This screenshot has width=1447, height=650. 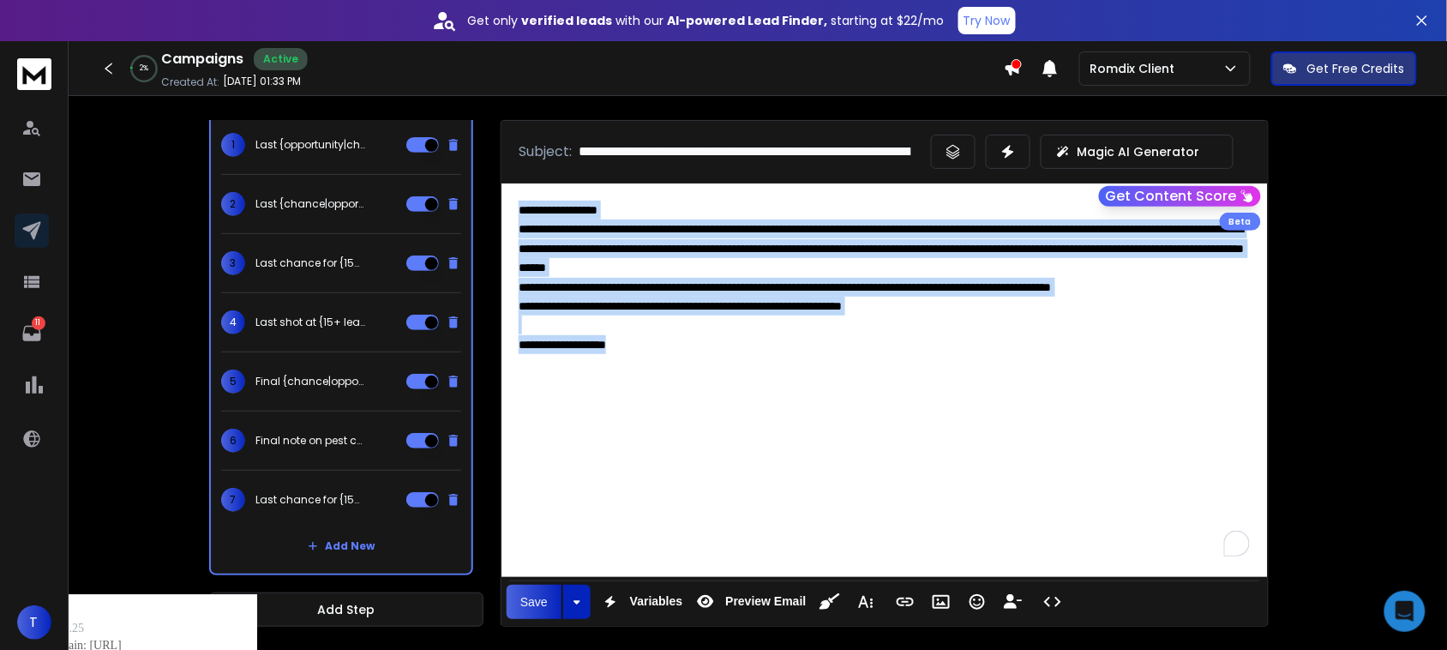 I want to click on span: 5, so click(x=233, y=381).